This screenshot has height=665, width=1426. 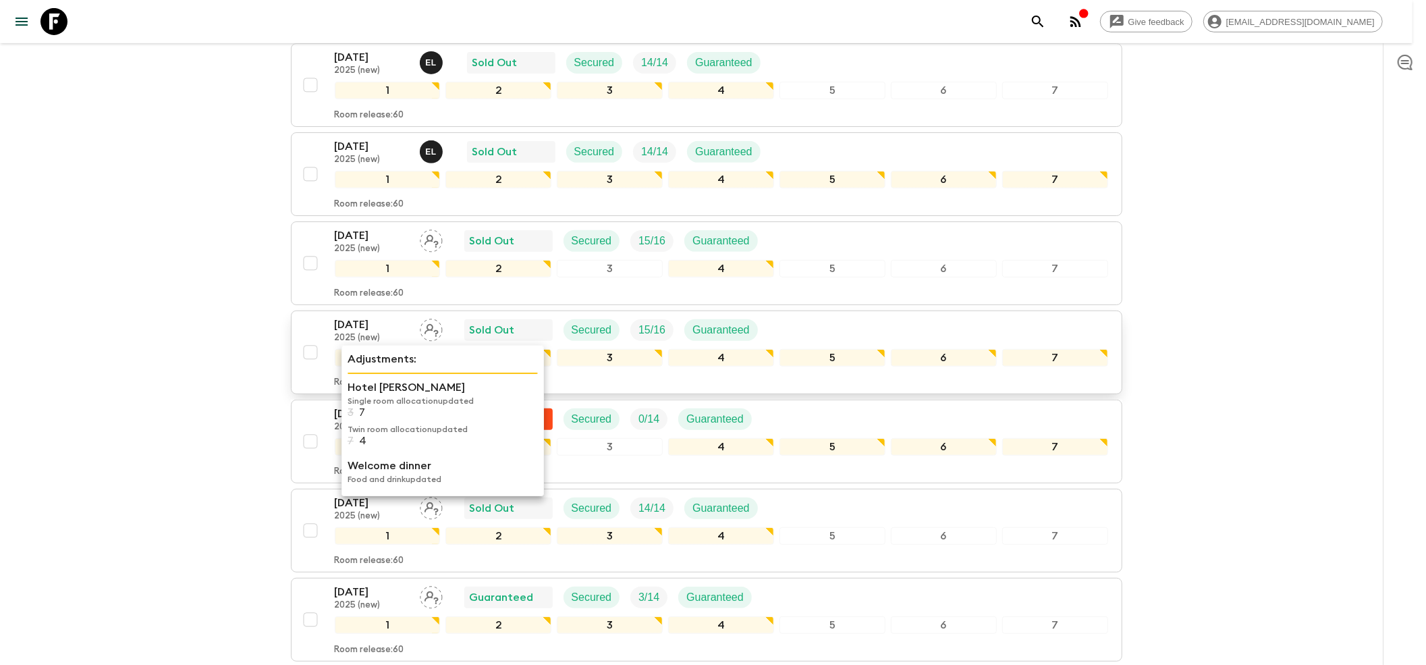 I want to click on p: E L, so click(x=431, y=63).